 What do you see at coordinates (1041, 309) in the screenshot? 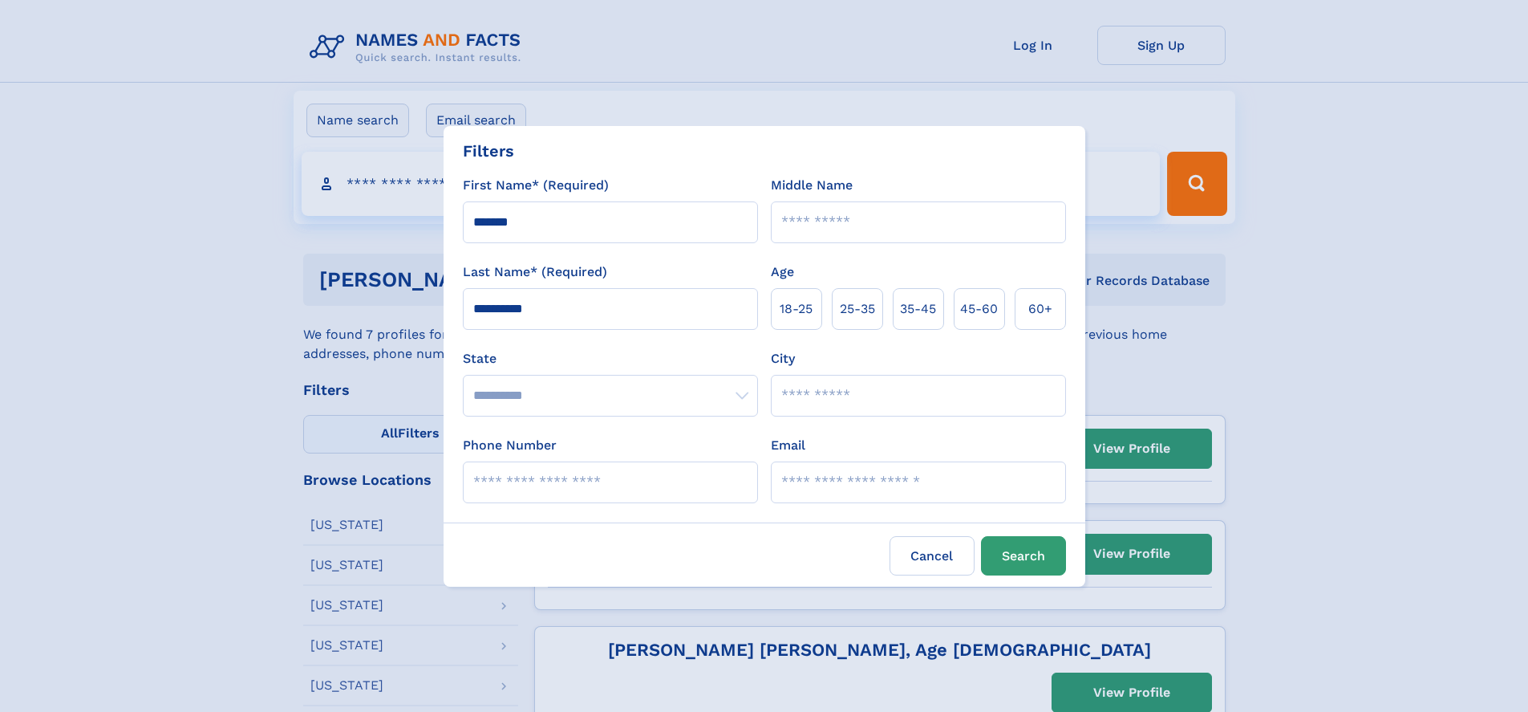
I see `span: 60+` at bounding box center [1041, 309].